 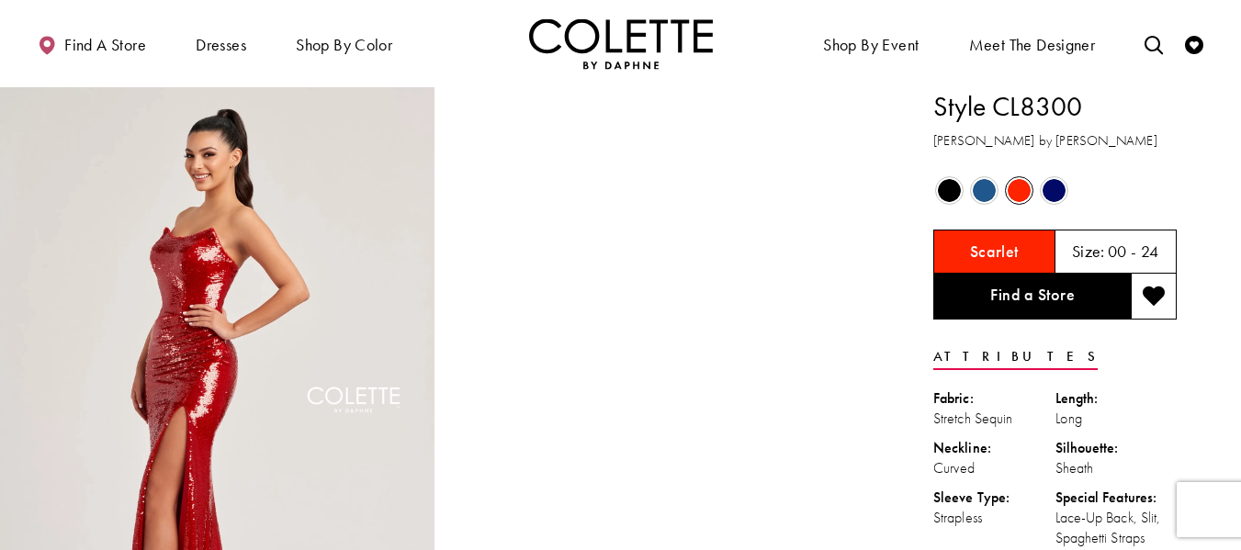 What do you see at coordinates (994, 469) in the screenshot?
I see `div: Curved` at bounding box center [994, 469].